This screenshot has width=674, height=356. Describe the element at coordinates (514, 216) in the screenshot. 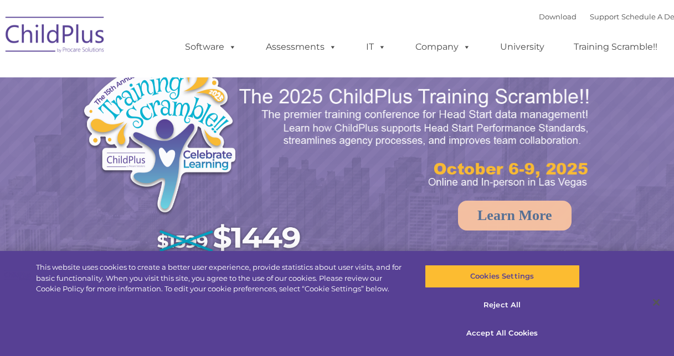

I see `a: Learn More` at that location.